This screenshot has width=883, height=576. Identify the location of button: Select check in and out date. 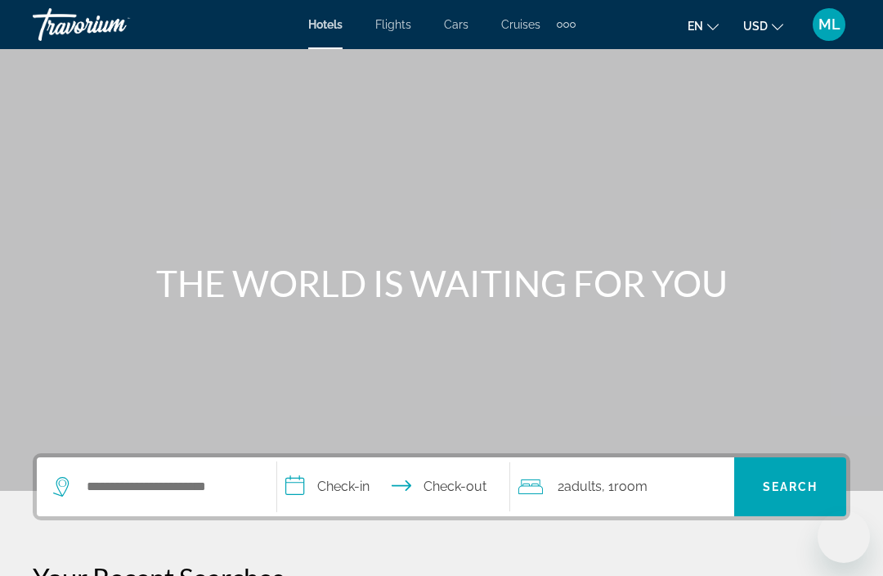
(393, 486).